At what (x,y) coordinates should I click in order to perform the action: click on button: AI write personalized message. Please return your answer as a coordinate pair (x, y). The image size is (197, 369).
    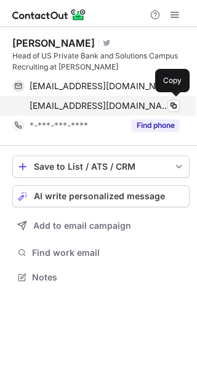
    Looking at the image, I should click on (101, 196).